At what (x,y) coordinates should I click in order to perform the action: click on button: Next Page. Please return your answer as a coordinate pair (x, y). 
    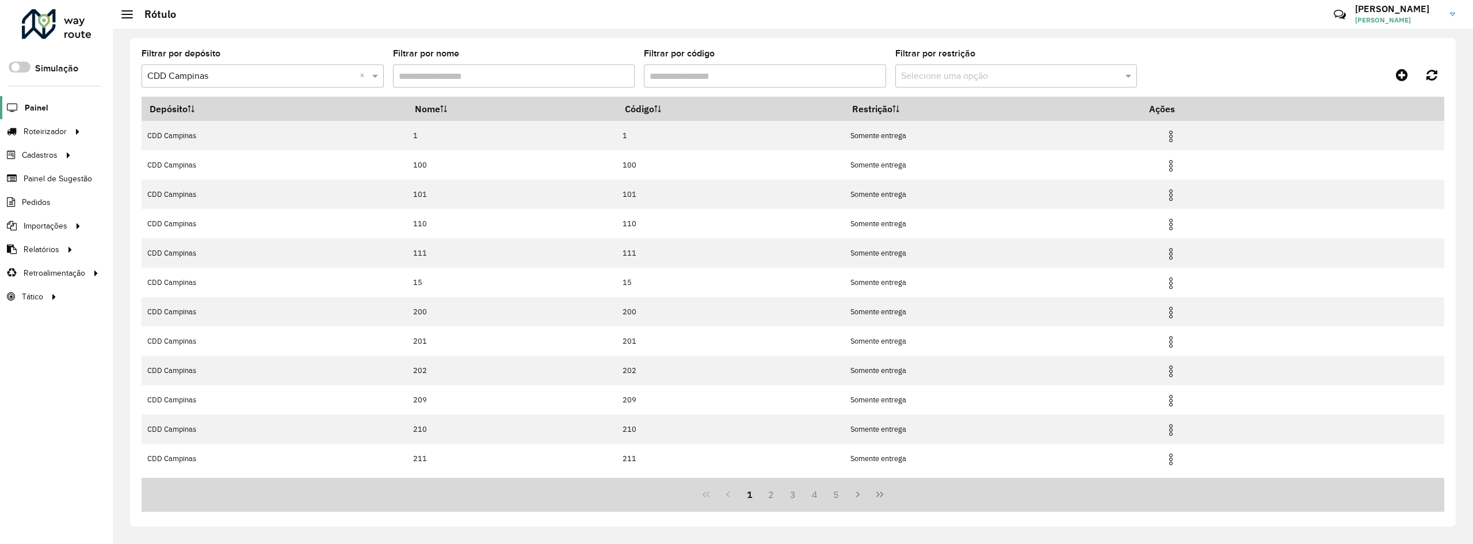
    Looking at the image, I should click on (858, 494).